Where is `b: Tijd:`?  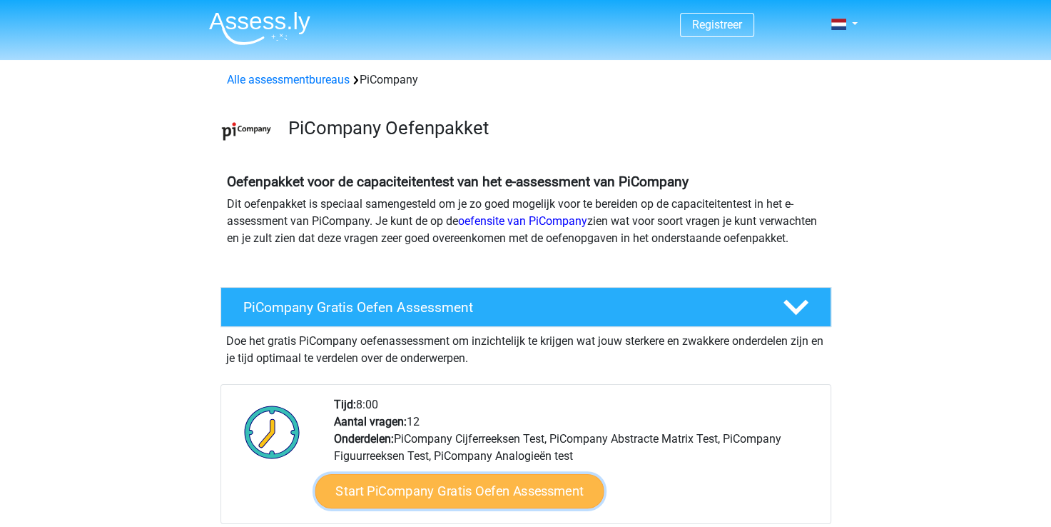 b: Tijd: is located at coordinates (345, 404).